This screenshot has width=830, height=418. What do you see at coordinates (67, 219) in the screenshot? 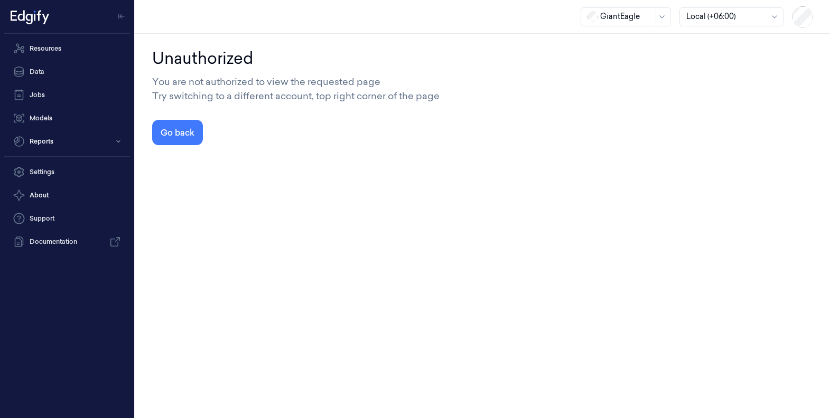
I see `a: Support` at bounding box center [67, 219].